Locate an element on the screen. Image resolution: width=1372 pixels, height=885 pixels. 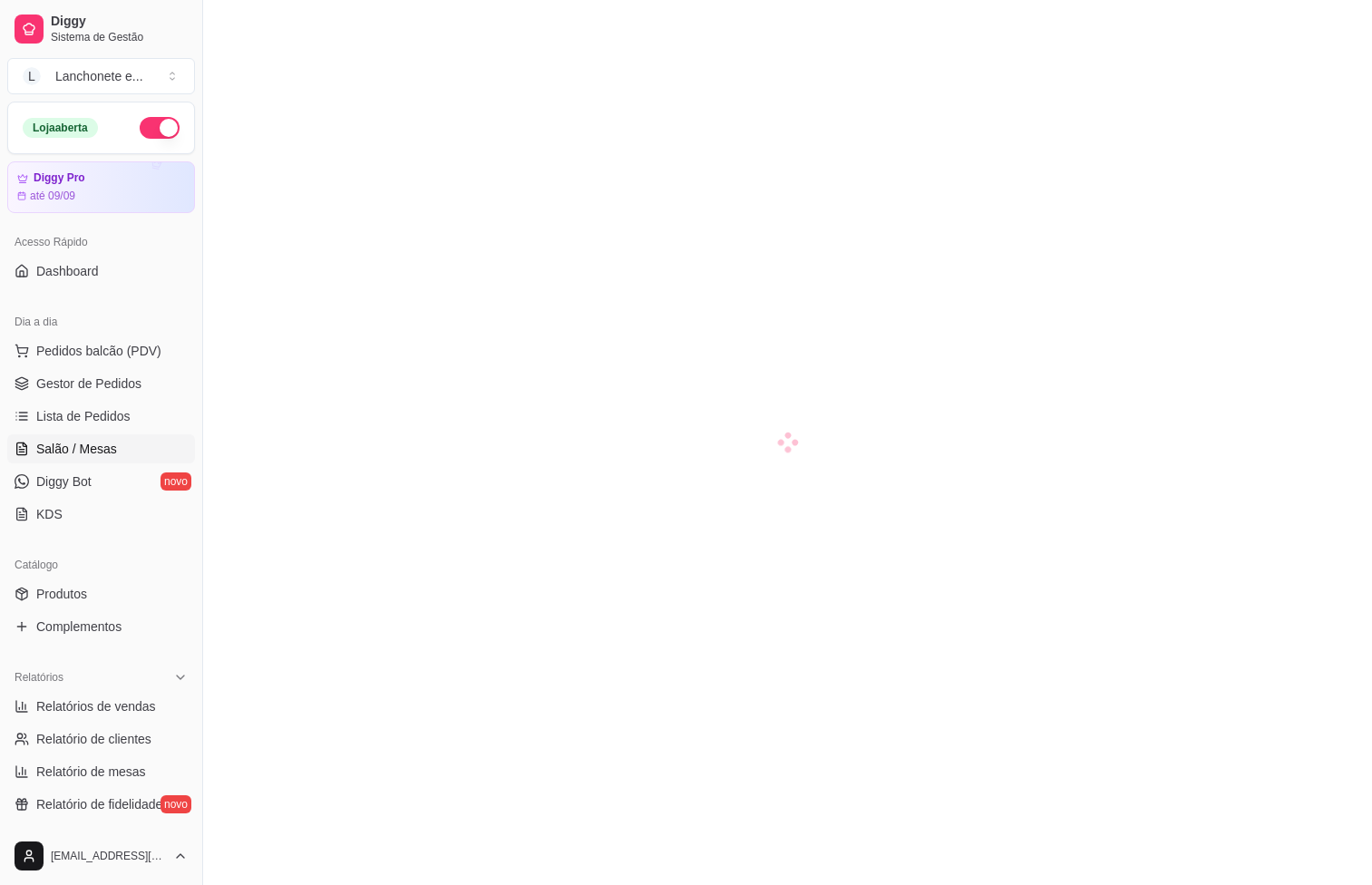
a: Relatórios de vendas is located at coordinates (101, 706).